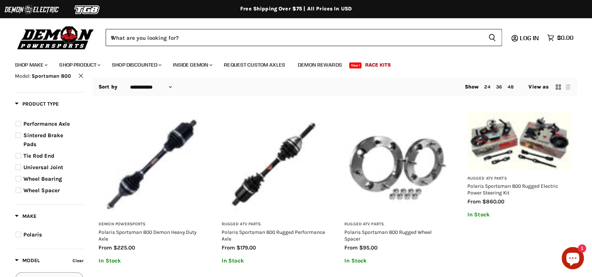  I want to click on ul: Main menu, so click(290, 63).